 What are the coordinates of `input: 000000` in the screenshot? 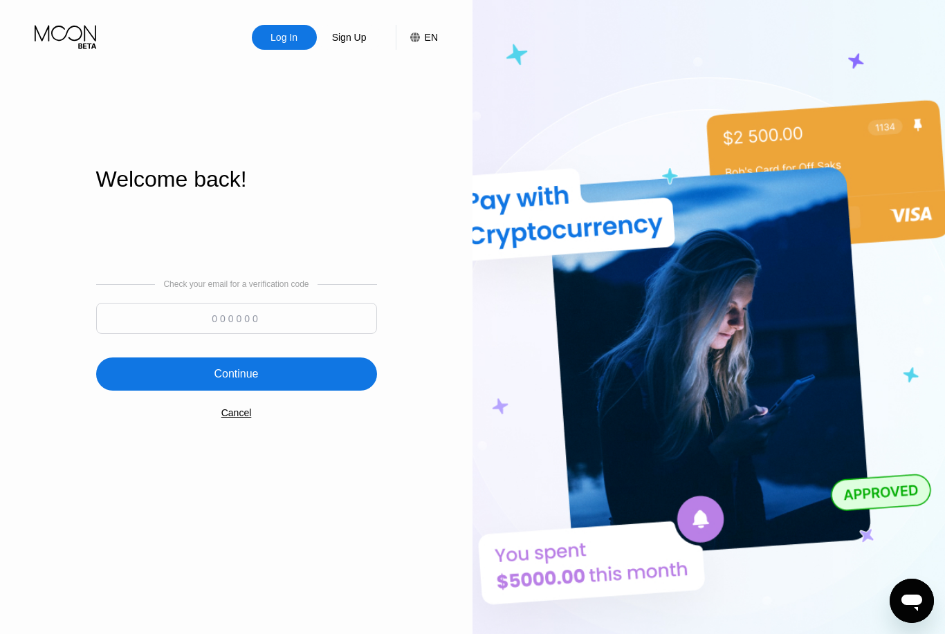 It's located at (237, 318).